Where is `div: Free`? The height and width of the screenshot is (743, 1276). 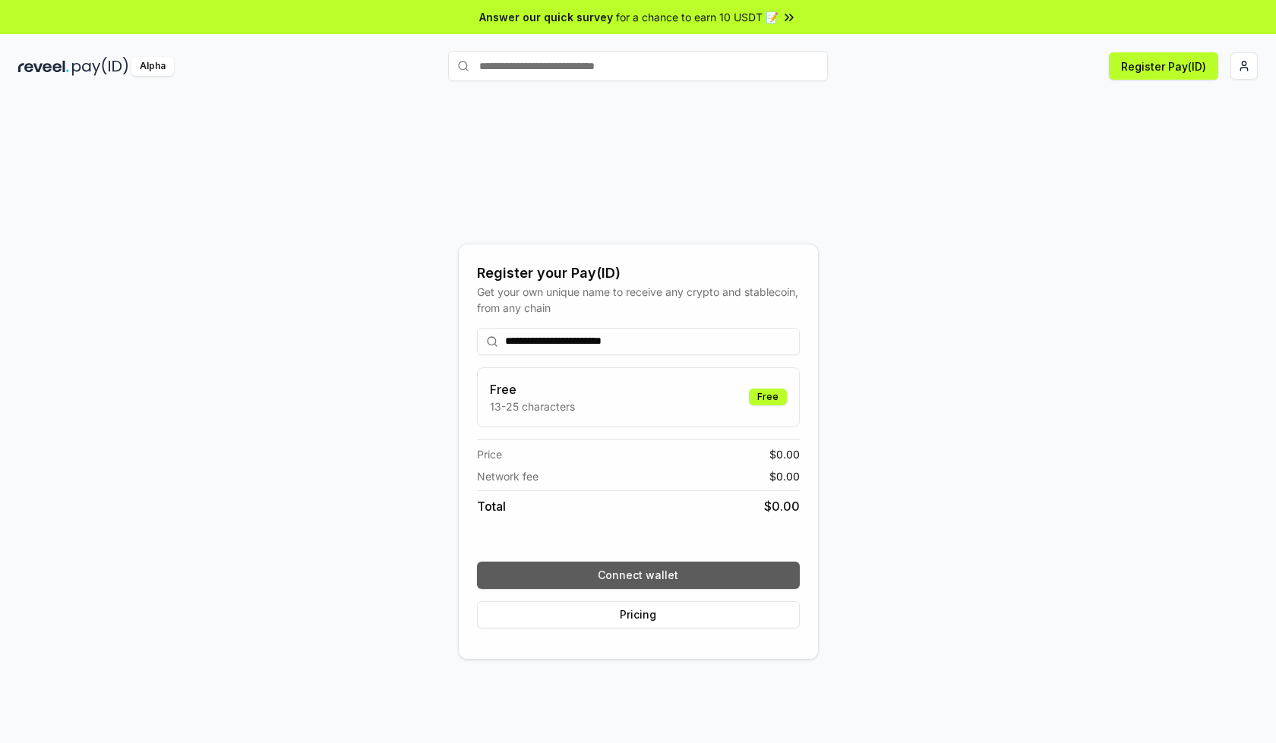 div: Free is located at coordinates (768, 397).